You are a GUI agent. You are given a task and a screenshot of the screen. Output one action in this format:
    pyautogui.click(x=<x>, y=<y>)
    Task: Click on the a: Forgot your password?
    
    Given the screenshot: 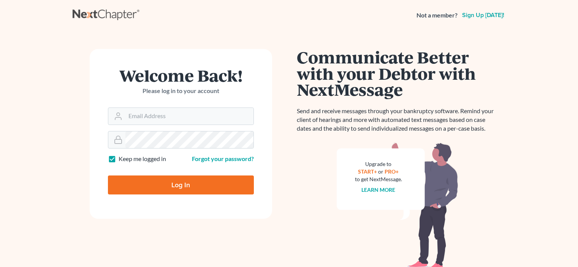 What is the action you would take?
    pyautogui.click(x=223, y=158)
    